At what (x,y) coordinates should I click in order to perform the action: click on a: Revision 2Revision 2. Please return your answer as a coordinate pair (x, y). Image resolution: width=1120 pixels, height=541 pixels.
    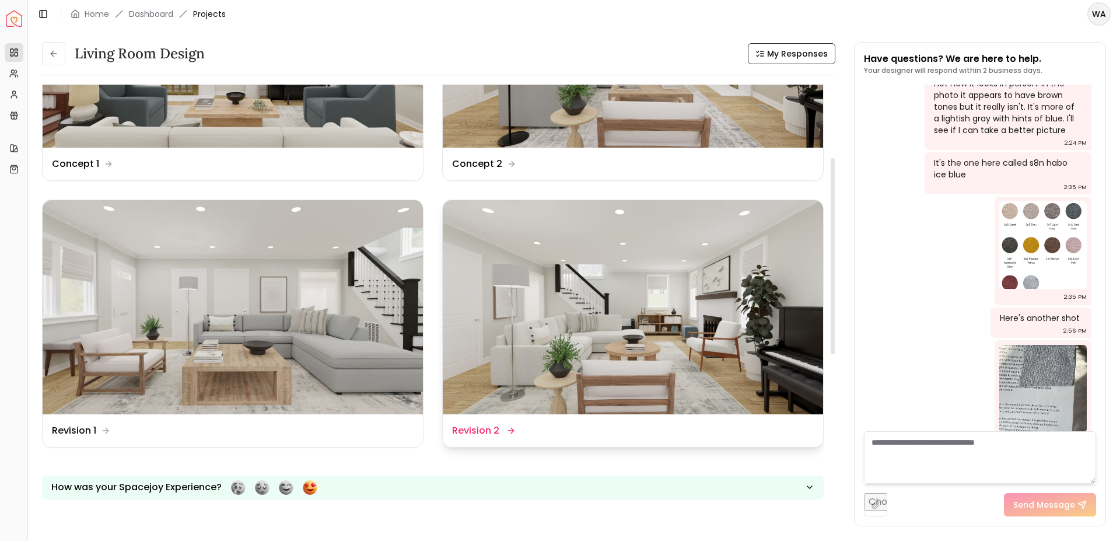
    Looking at the image, I should click on (633, 323).